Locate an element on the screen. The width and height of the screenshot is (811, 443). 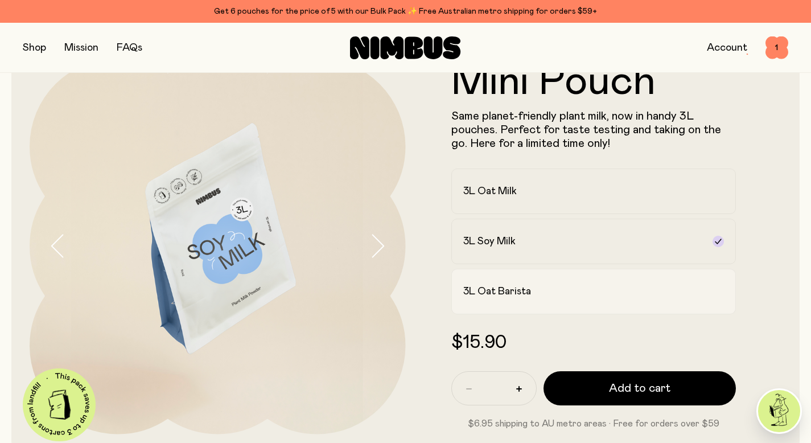
a: Account is located at coordinates (727, 48).